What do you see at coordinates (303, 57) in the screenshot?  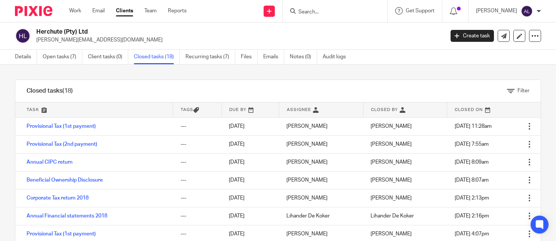 I see `a: Notes (0)` at bounding box center [303, 57].